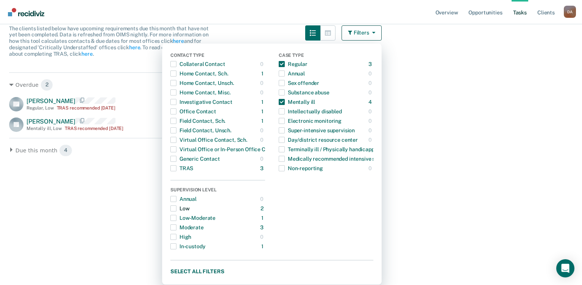 The image size is (582, 285). I want to click on div: Non-reporting, so click(301, 168).